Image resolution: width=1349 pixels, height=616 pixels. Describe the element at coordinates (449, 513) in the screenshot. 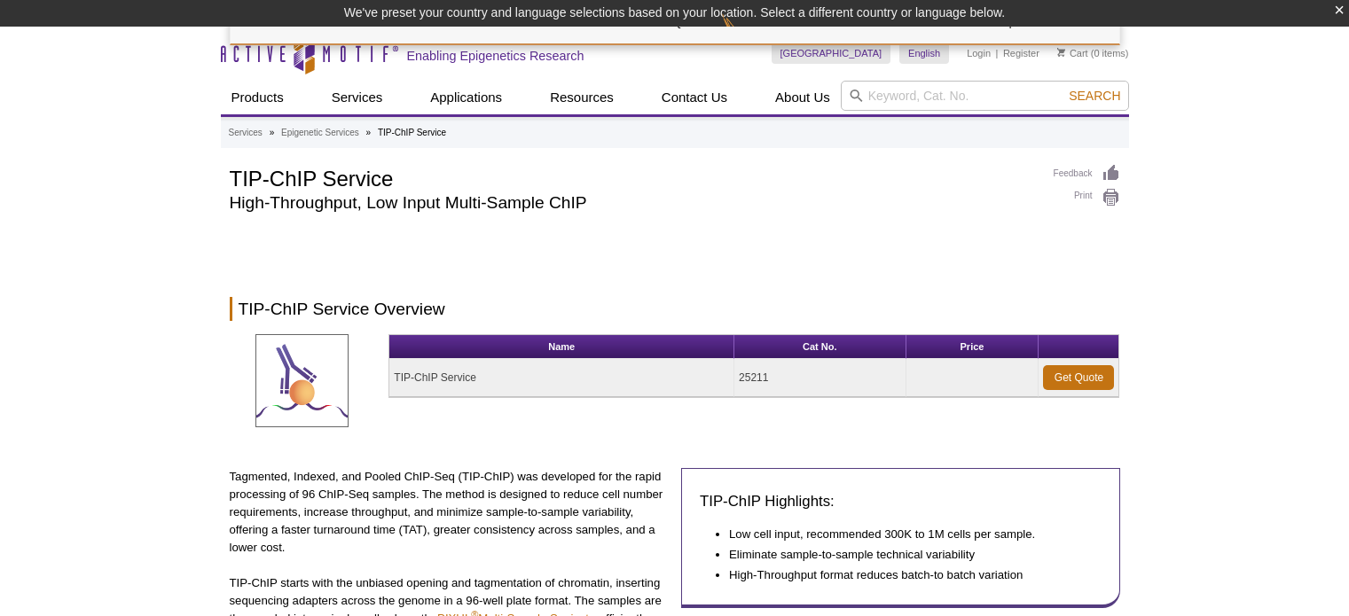

I see `p: Tagmented, Indexed, and Pooled ChIP-Seq (TIP-ChIP) was developed for the rapid processing of 96 C...` at that location.